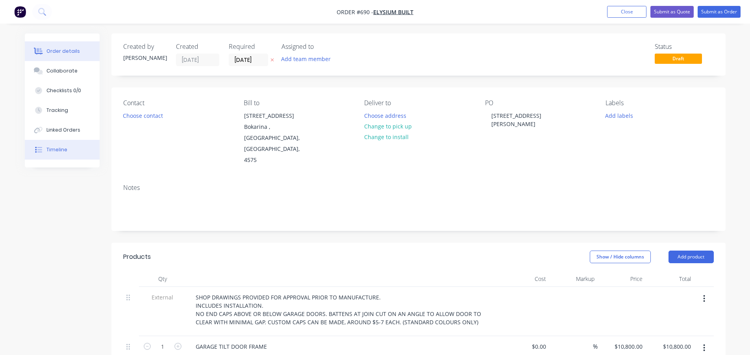 This screenshot has width=750, height=355. I want to click on button: Checklists 0/0, so click(62, 91).